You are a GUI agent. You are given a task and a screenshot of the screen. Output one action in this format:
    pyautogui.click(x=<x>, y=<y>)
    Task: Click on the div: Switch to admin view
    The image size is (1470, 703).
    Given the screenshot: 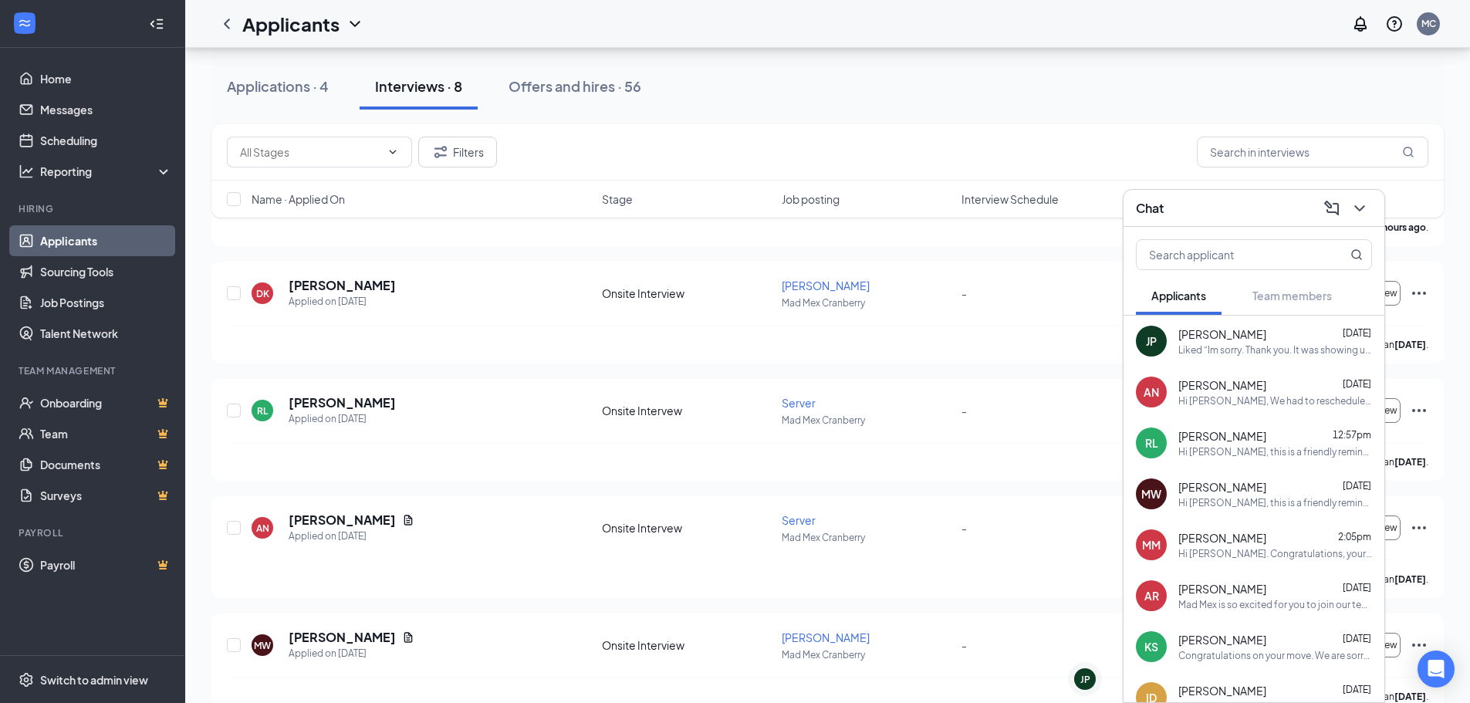 What is the action you would take?
    pyautogui.click(x=94, y=680)
    